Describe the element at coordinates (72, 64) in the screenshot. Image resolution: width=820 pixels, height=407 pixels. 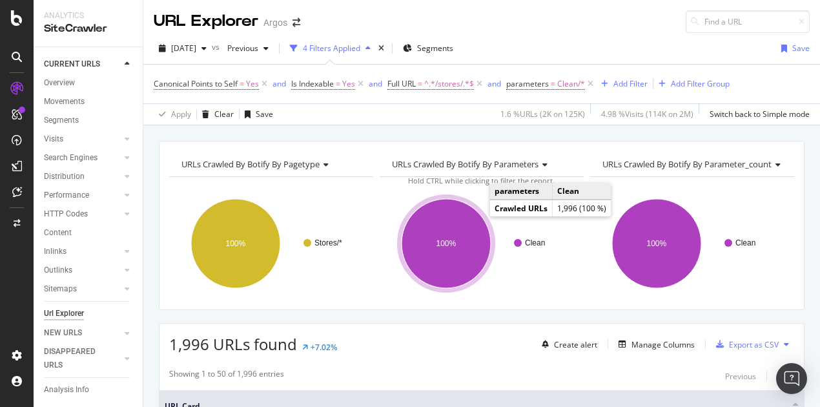
I see `div: CURRENT URLS` at that location.